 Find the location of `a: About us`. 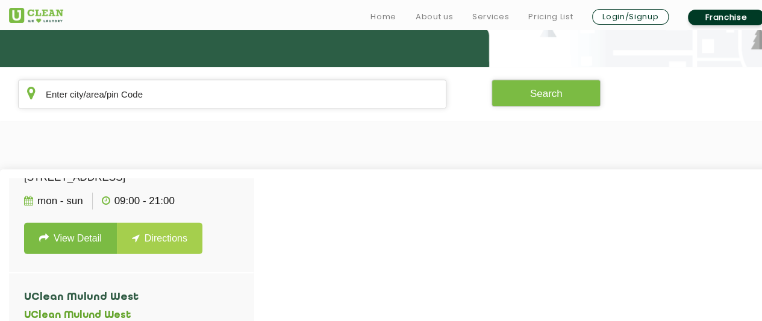

a: About us is located at coordinates (434, 17).